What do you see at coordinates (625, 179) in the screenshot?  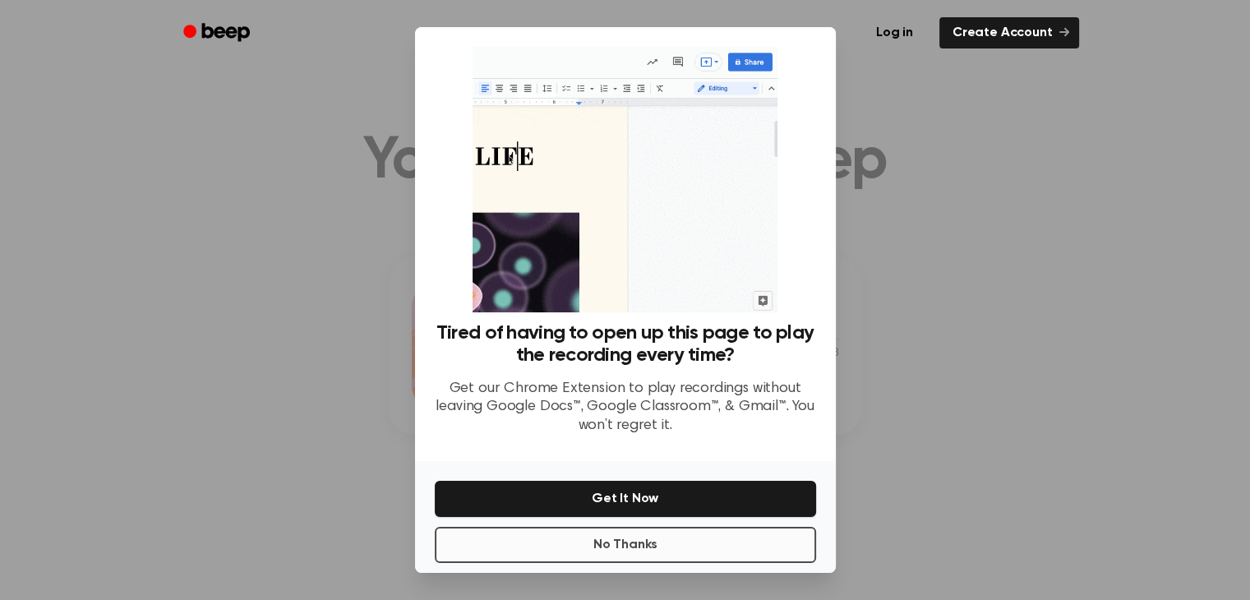 I see `img: Beep extension in action` at bounding box center [625, 179].